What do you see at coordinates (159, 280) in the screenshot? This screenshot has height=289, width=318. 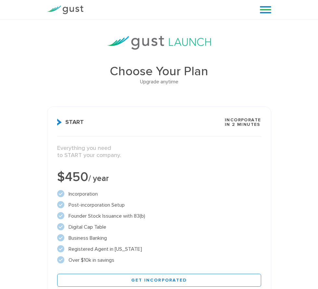 I see `a: Get Incorporated` at bounding box center [159, 280].